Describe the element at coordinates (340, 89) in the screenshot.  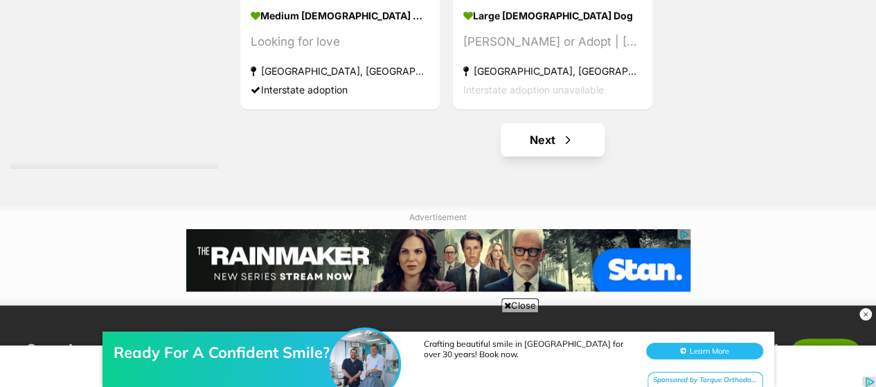
I see `div: Interstate adoption` at that location.